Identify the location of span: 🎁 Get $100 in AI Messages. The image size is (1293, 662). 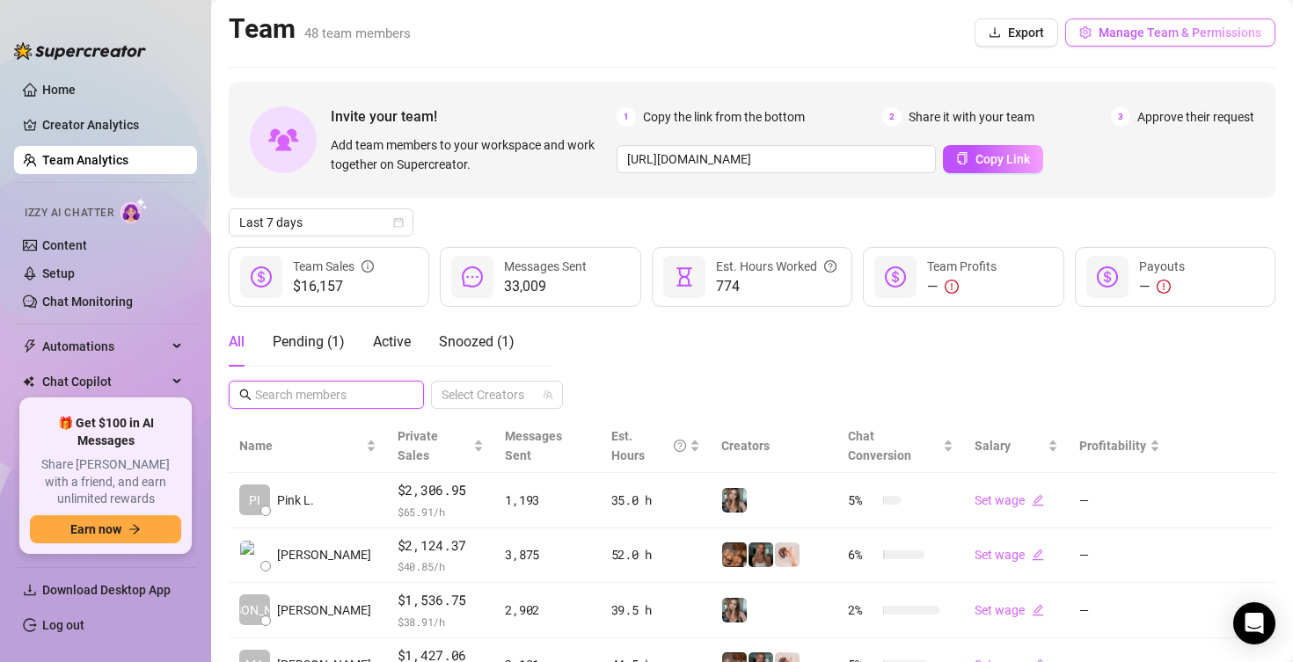
(106, 432).